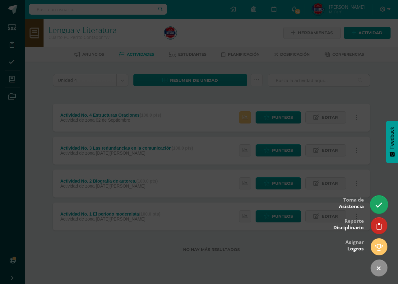 The image size is (398, 284). What do you see at coordinates (392, 138) in the screenshot?
I see `span: Feedback` at bounding box center [392, 138].